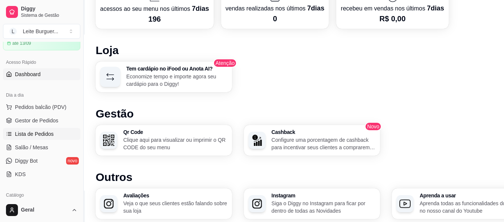  What do you see at coordinates (41, 210) in the screenshot?
I see `button: Geral` at bounding box center [41, 210].